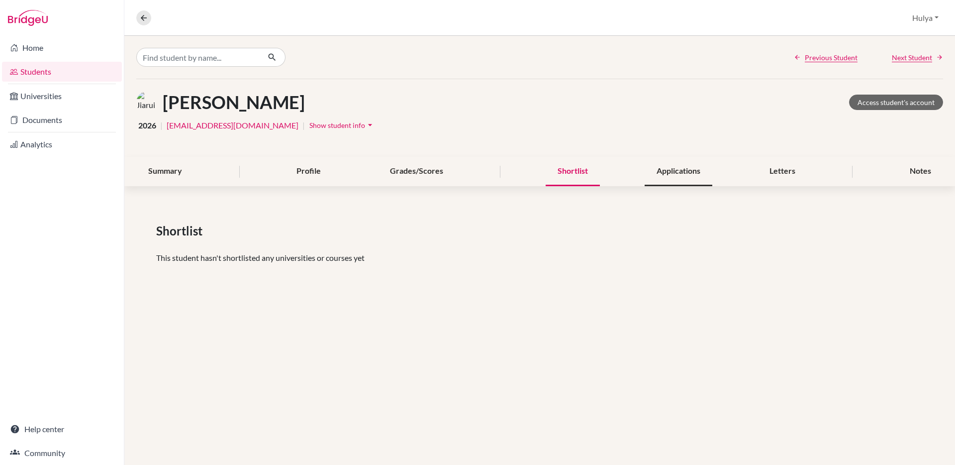 This screenshot has width=955, height=465. Describe the element at coordinates (181, 231) in the screenshot. I see `span: Shortlist` at that location.